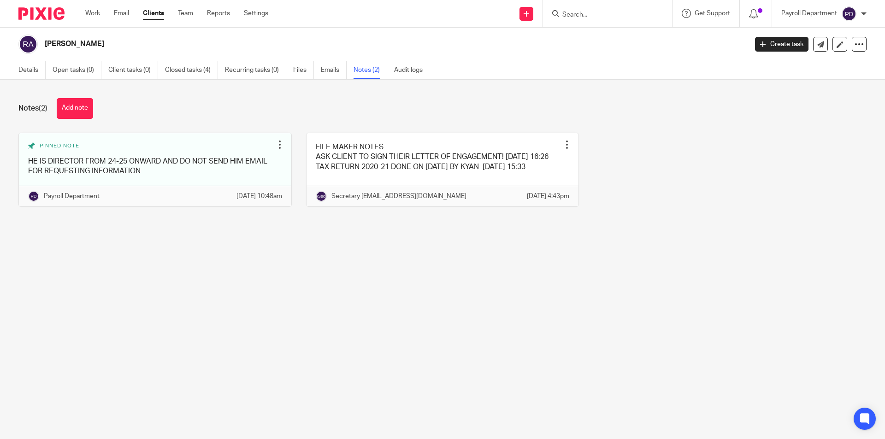 This screenshot has height=439, width=885. I want to click on a: Work, so click(93, 13).